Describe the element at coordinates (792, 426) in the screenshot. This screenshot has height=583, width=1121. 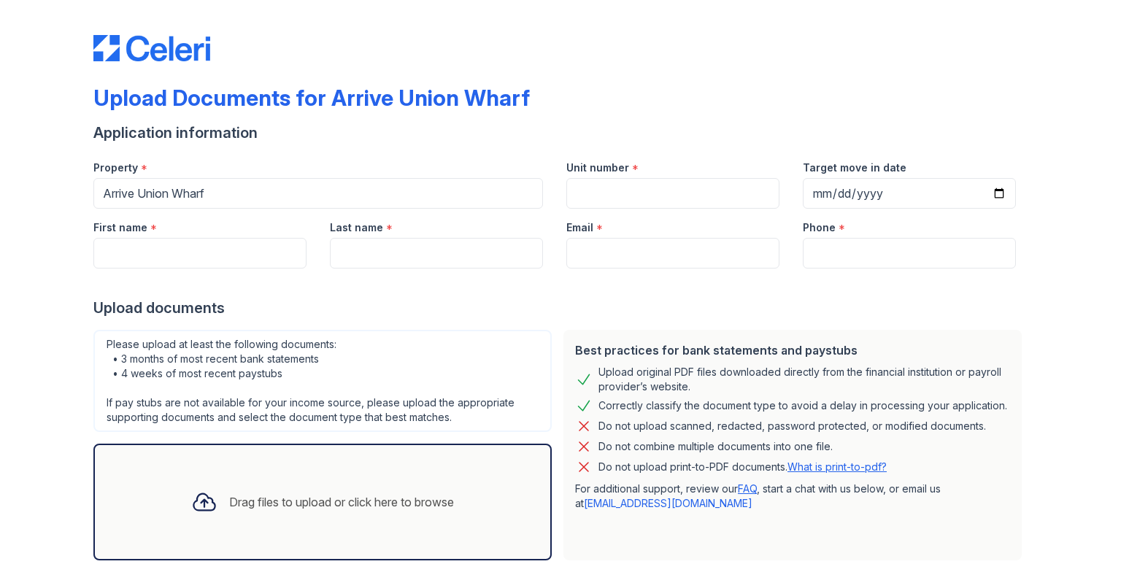
I see `div: Do not upload scanned, redacted, password protected, or modified documents.` at that location.